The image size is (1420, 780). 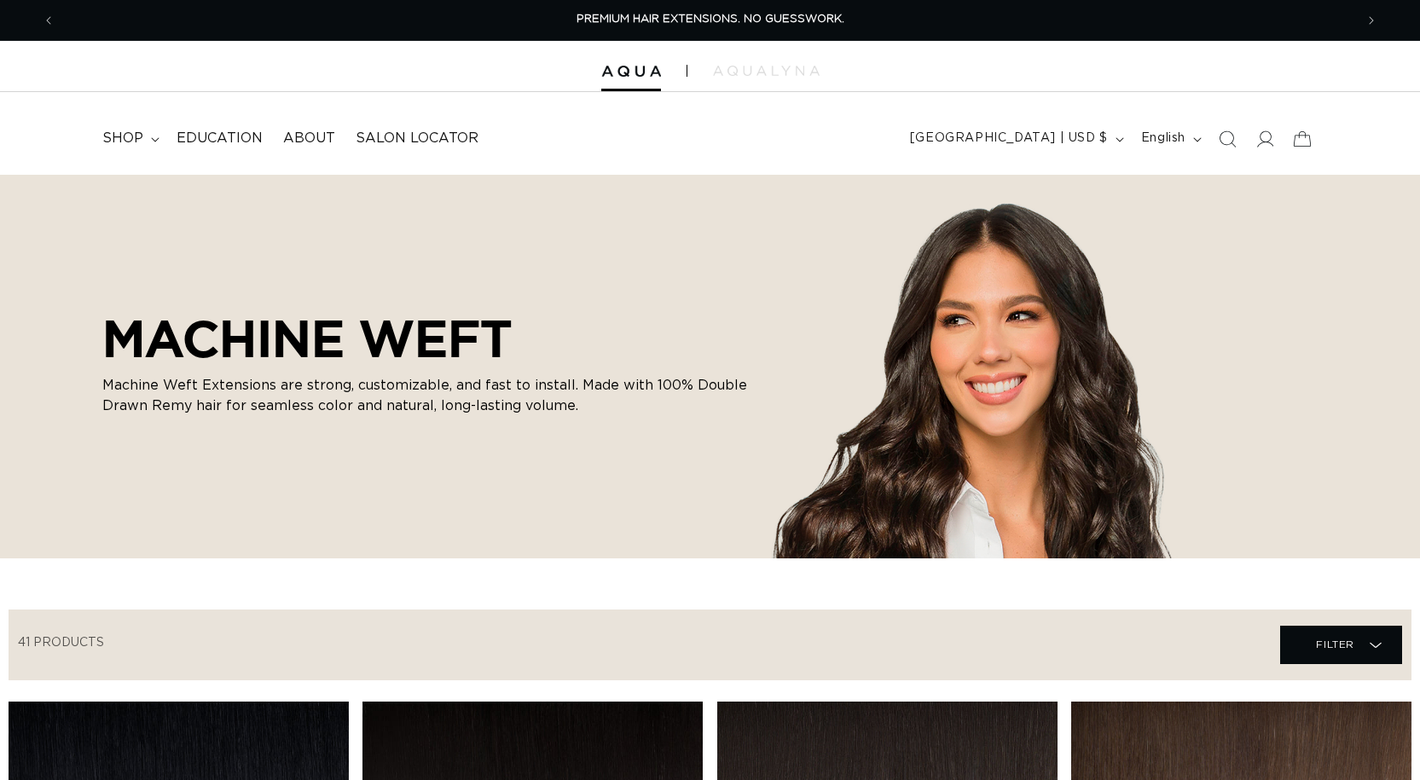 What do you see at coordinates (766, 71) in the screenshot?
I see `img: aqualyna.com` at bounding box center [766, 71].